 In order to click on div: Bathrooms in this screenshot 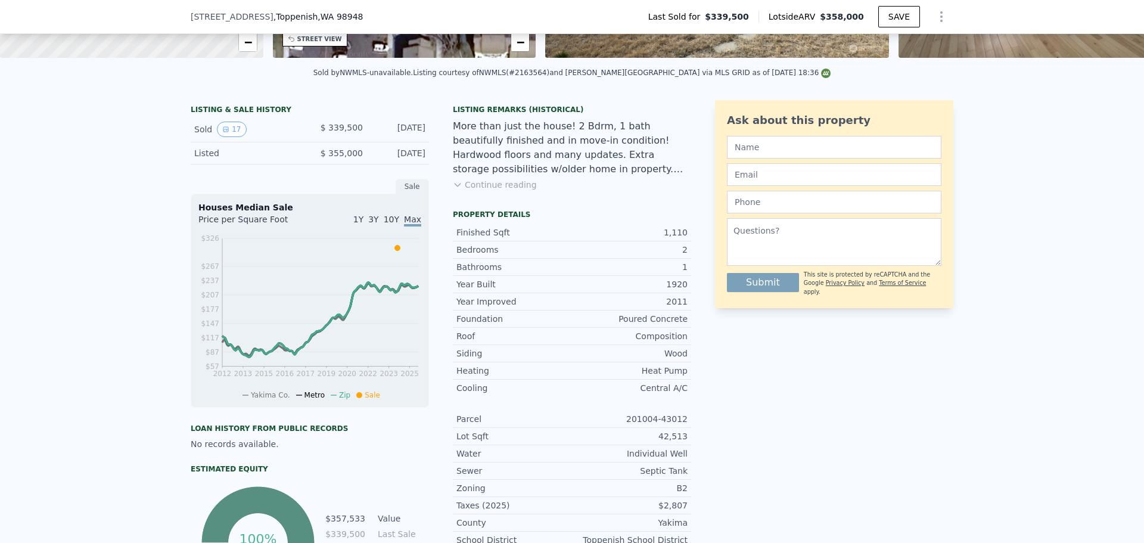, I will do `click(514, 267)`.